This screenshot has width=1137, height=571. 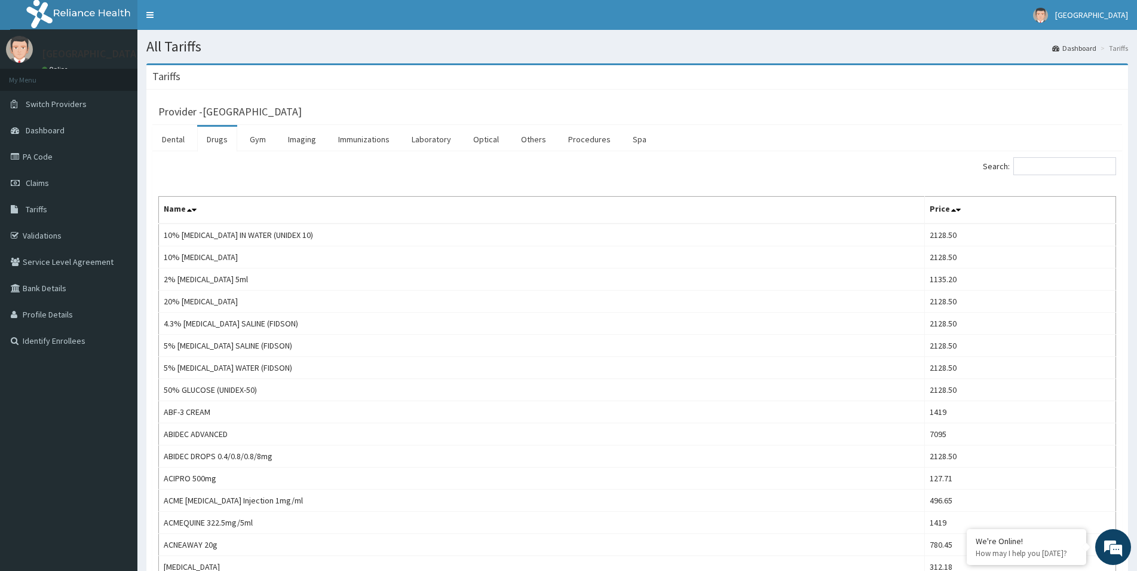 I want to click on a: Imaging, so click(x=302, y=139).